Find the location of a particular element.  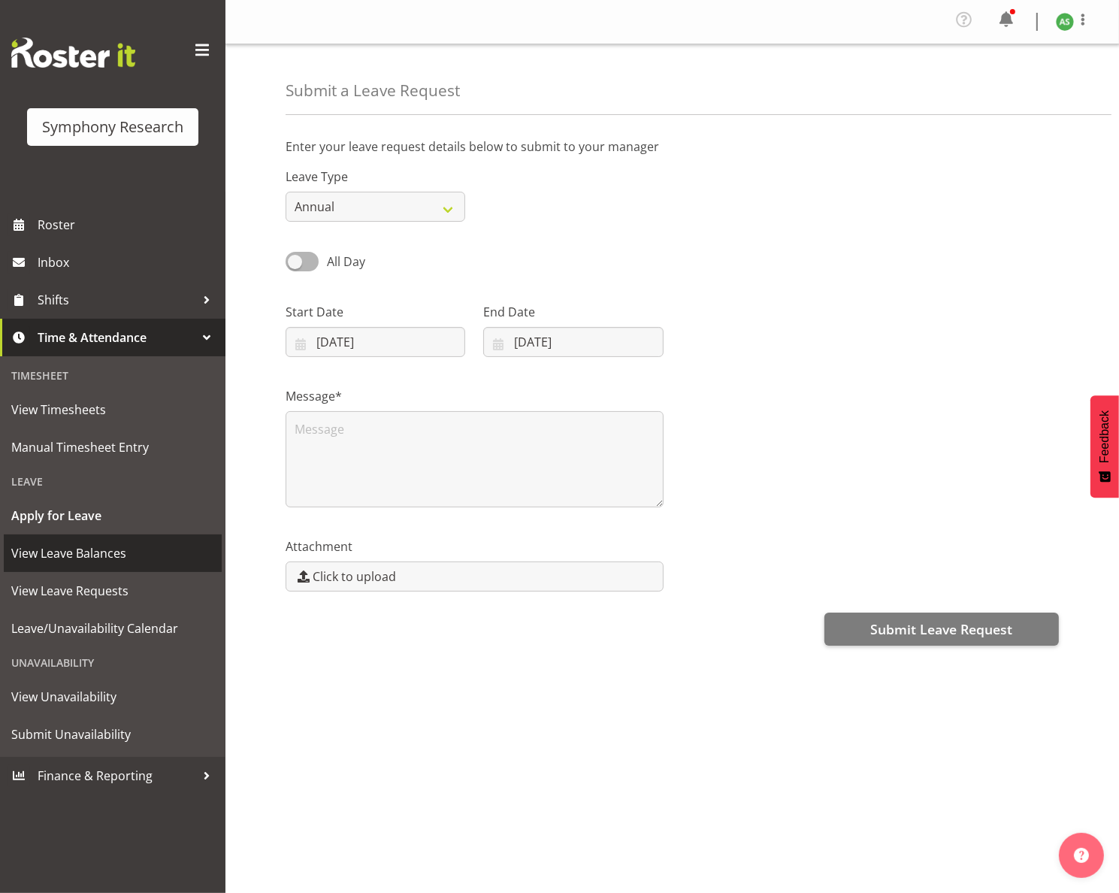

span: Shifts is located at coordinates (116, 300).